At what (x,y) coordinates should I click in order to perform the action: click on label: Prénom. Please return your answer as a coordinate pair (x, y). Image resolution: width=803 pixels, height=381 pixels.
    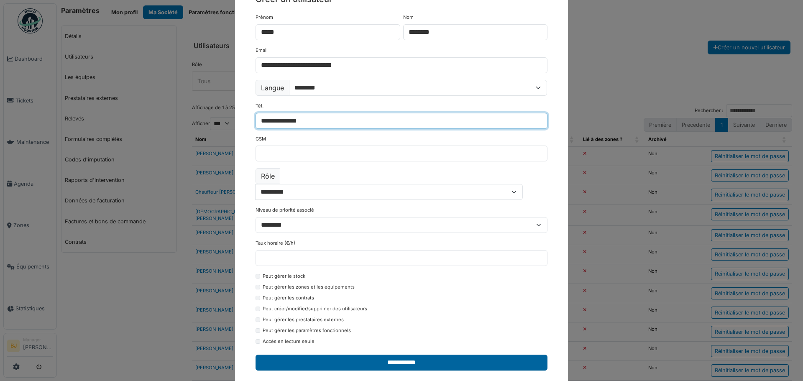
    Looking at the image, I should click on (264, 17).